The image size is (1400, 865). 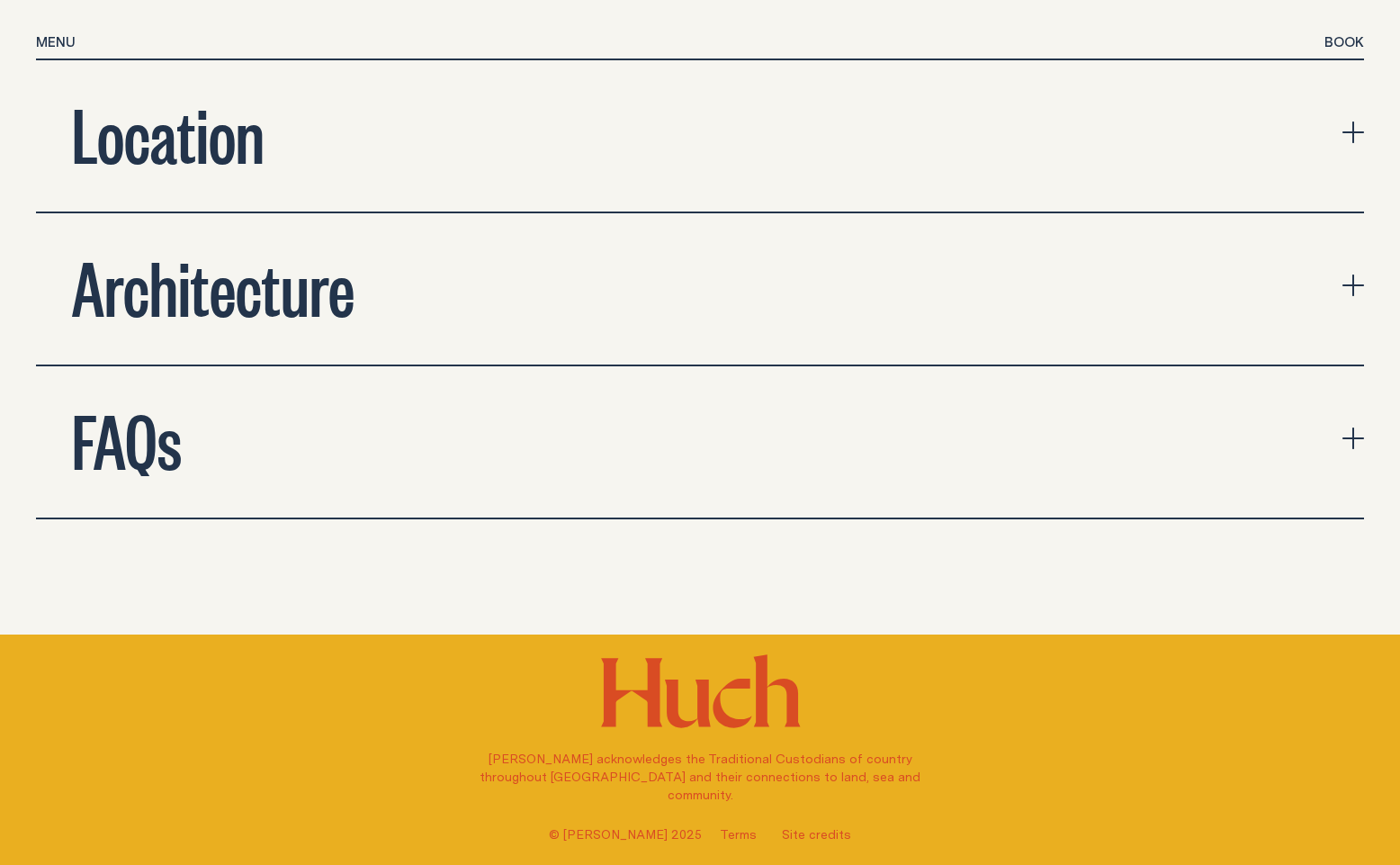 I want to click on h2: Location, so click(x=169, y=132).